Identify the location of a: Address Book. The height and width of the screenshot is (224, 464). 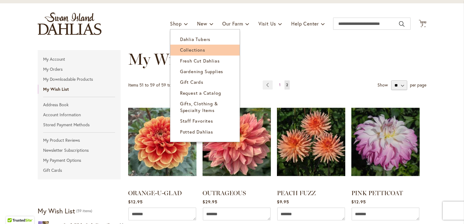
(79, 105).